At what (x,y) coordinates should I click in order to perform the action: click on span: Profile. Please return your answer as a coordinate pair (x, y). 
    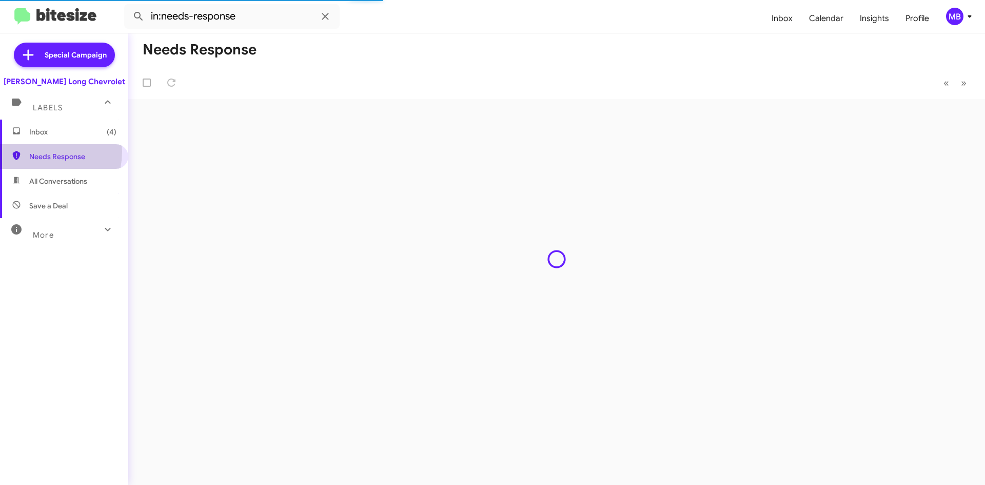
    Looking at the image, I should click on (917, 18).